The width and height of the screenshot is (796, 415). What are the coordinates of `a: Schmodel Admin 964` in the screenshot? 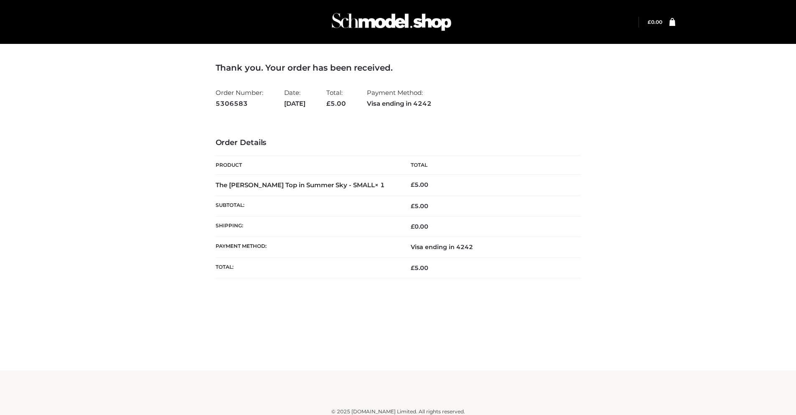 It's located at (392, 22).